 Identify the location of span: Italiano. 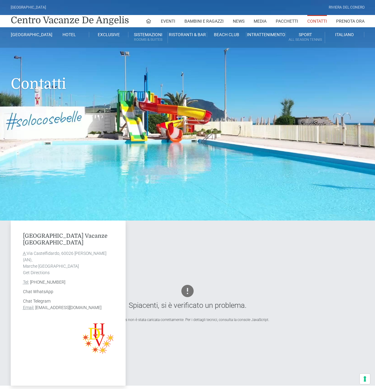
(344, 35).